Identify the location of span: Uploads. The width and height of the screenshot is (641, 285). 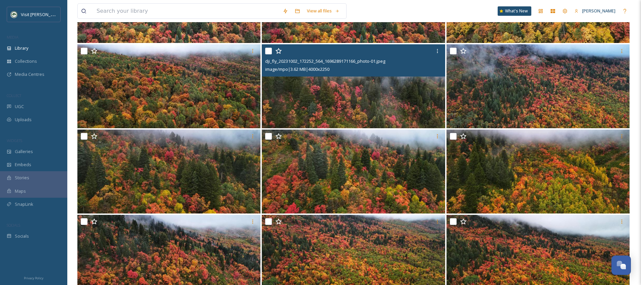
(23, 120).